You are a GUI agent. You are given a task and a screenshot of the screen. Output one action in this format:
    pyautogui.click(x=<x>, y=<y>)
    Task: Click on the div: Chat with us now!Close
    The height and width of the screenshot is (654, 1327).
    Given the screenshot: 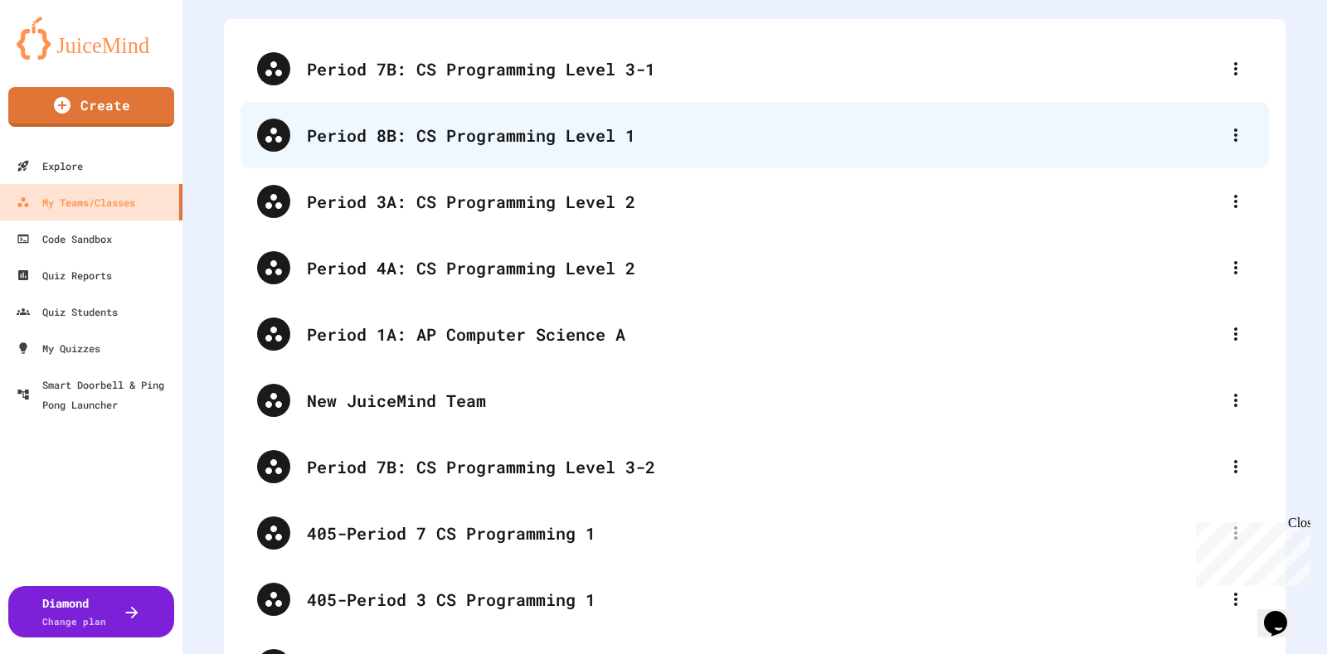 What is the action you would take?
    pyautogui.click(x=61, y=56)
    